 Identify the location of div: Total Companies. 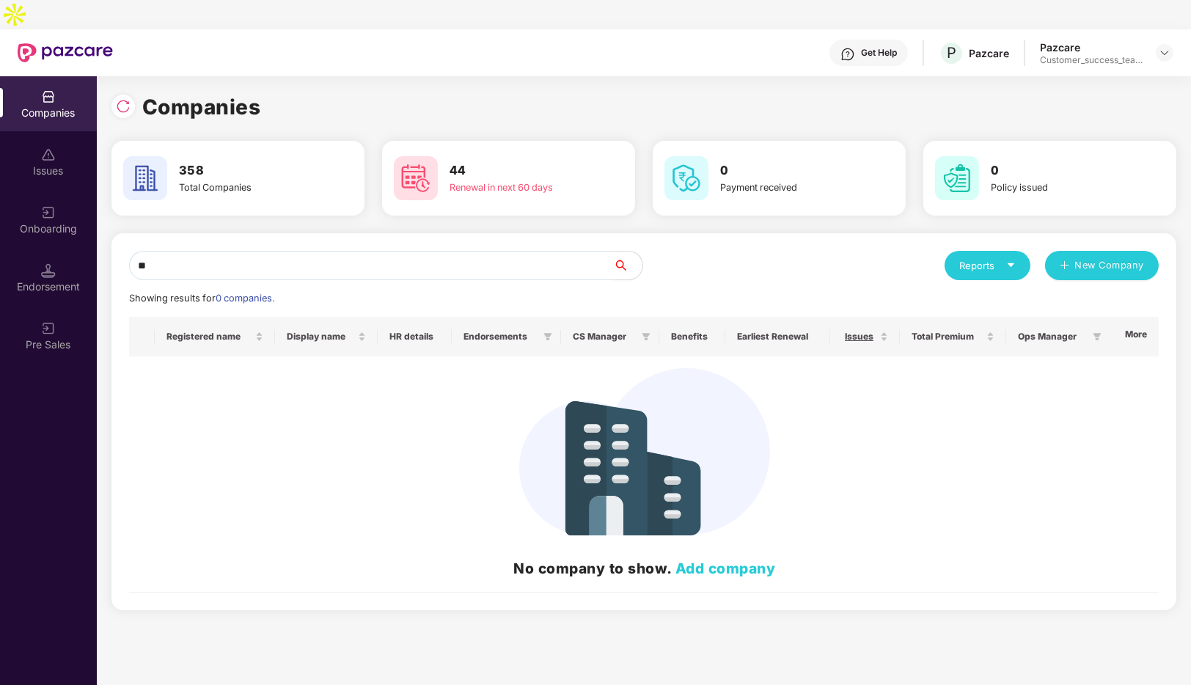
(253, 188).